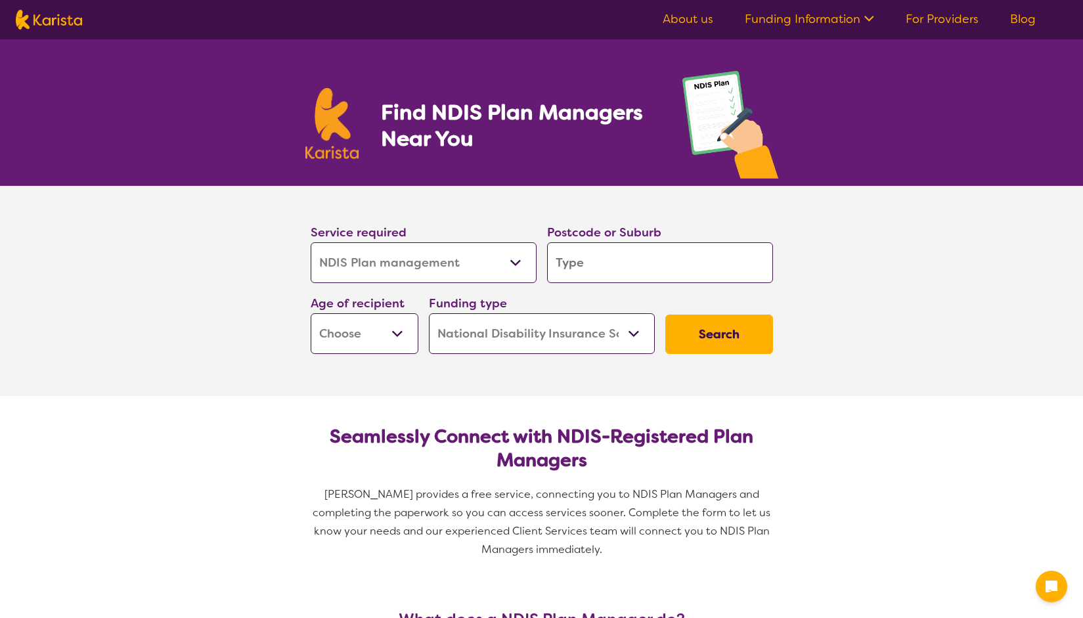  Describe the element at coordinates (358, 232) in the screenshot. I see `label: Service required` at that location.